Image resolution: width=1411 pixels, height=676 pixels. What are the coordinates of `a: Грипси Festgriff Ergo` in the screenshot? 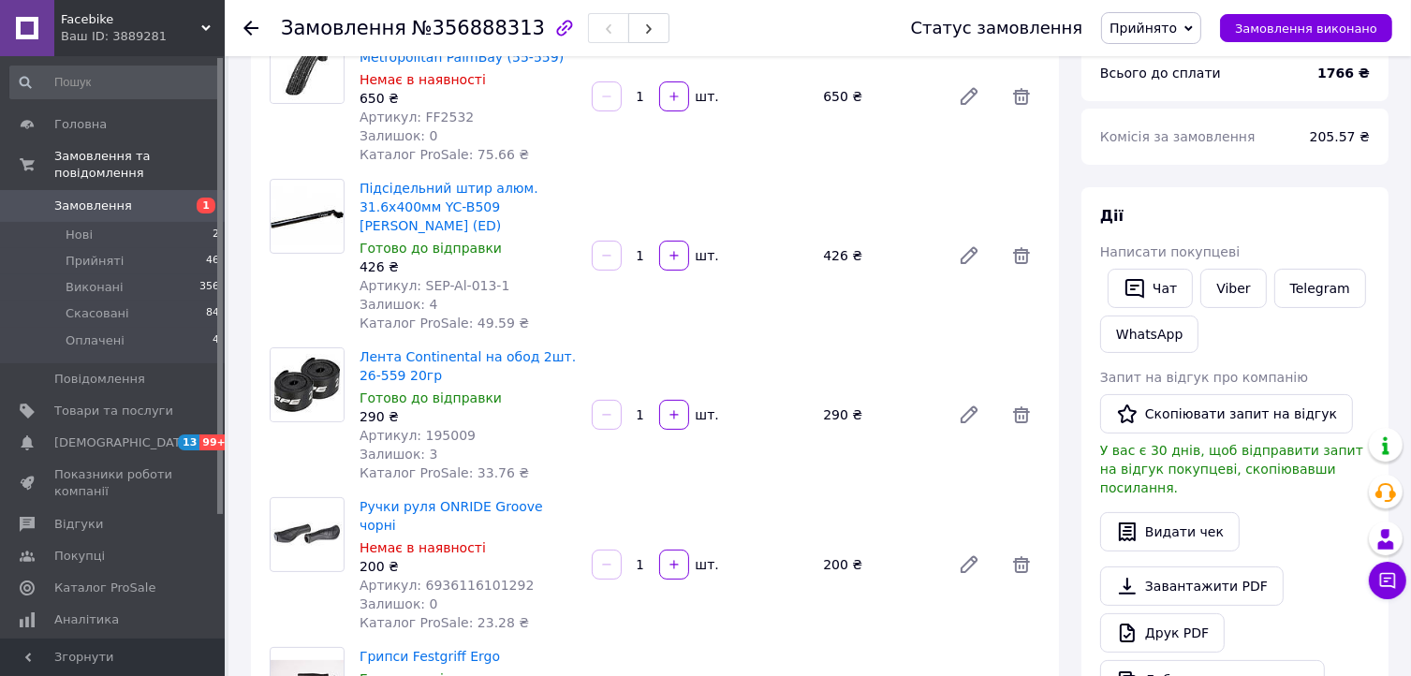 It's located at (430, 657).